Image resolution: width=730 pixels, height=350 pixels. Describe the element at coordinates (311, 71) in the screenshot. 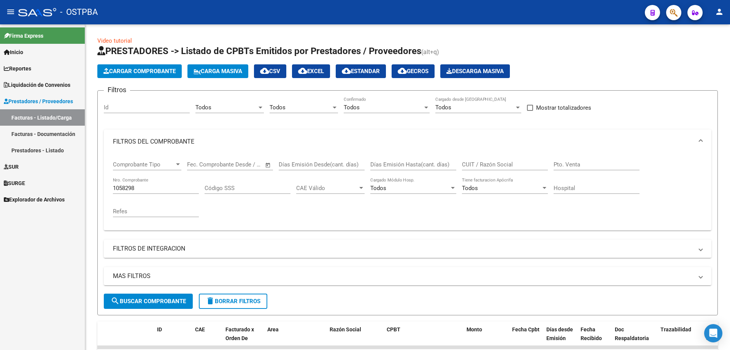

I see `span: EXCEL` at that location.